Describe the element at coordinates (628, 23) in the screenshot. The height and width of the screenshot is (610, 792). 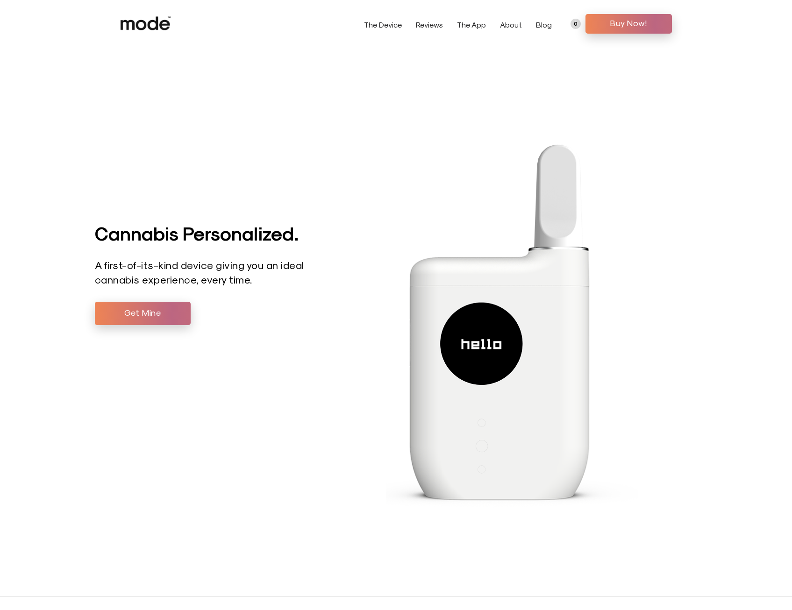
I see `span: Buy Now!` at that location.